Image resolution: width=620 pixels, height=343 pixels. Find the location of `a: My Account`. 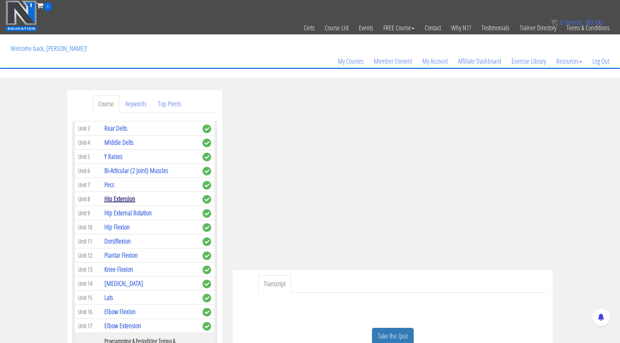

a: My Account is located at coordinates (435, 61).